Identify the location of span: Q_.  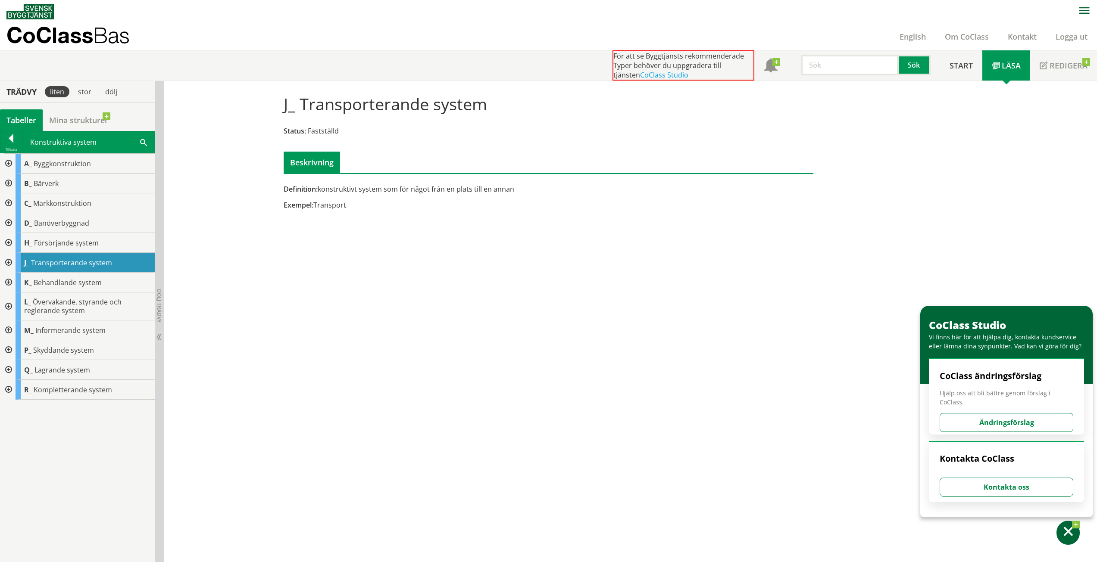
(28, 370).